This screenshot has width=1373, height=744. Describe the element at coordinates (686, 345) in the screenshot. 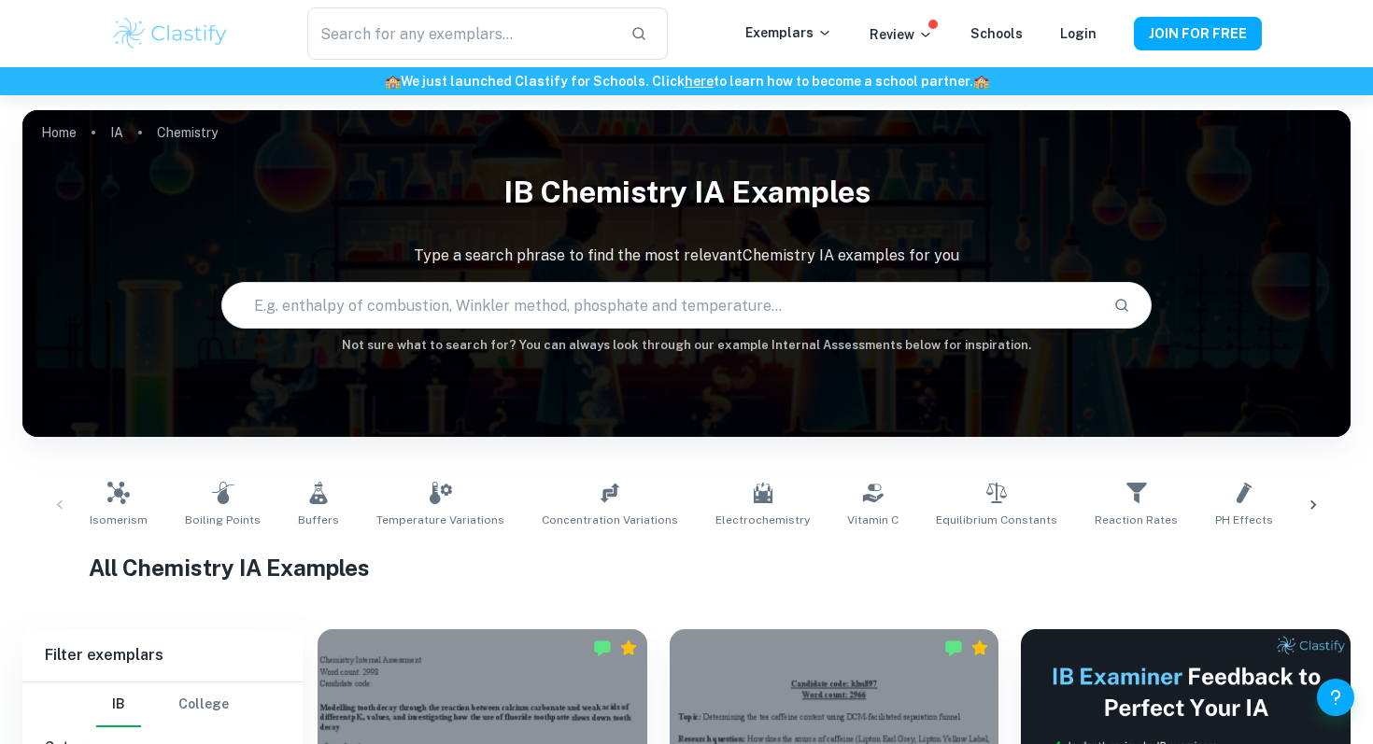

I see `h6: Not sure what to search for? You can always look through our example Internal Assessments below f...` at that location.